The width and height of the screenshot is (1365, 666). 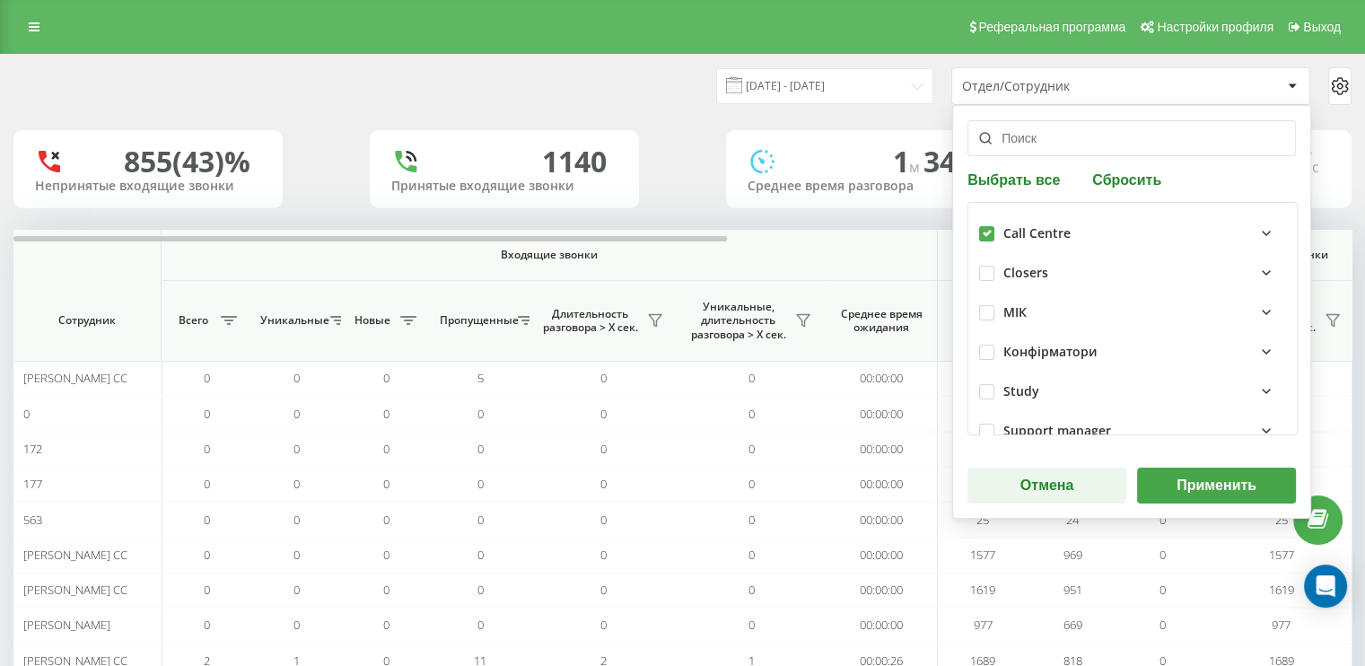 I want to click on span: Уникальные, so click(x=292, y=320).